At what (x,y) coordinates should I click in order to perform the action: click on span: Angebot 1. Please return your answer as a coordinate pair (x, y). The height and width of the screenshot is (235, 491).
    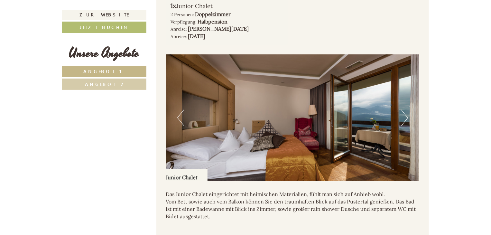
    Looking at the image, I should click on (104, 71).